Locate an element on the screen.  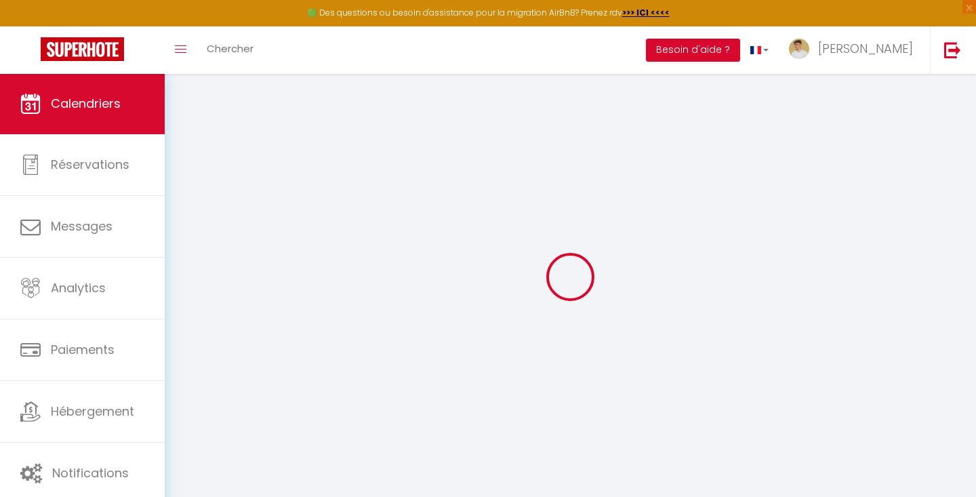
span: Chercher is located at coordinates (230, 48).